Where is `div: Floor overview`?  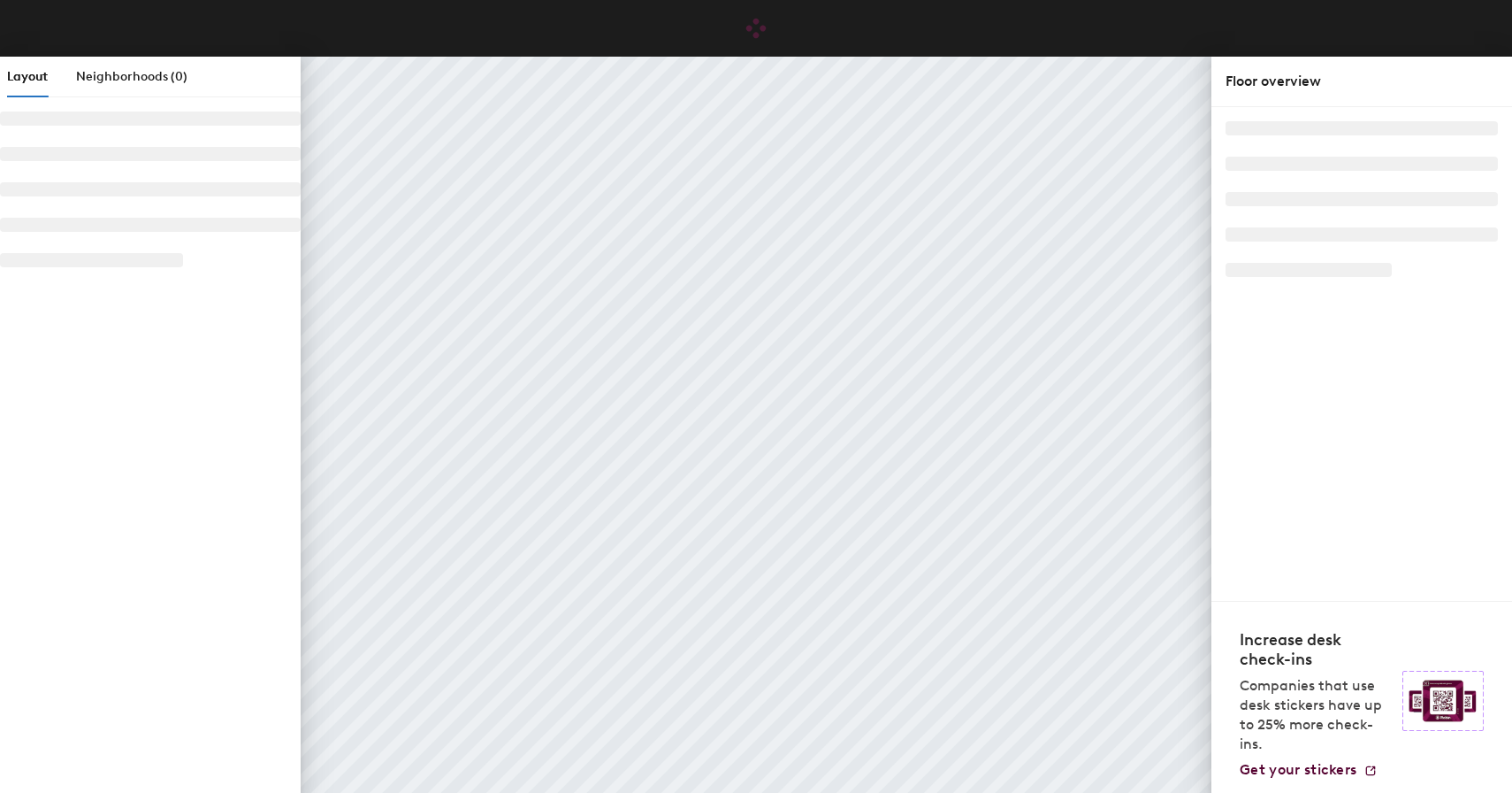 div: Floor overview is located at coordinates (1362, 81).